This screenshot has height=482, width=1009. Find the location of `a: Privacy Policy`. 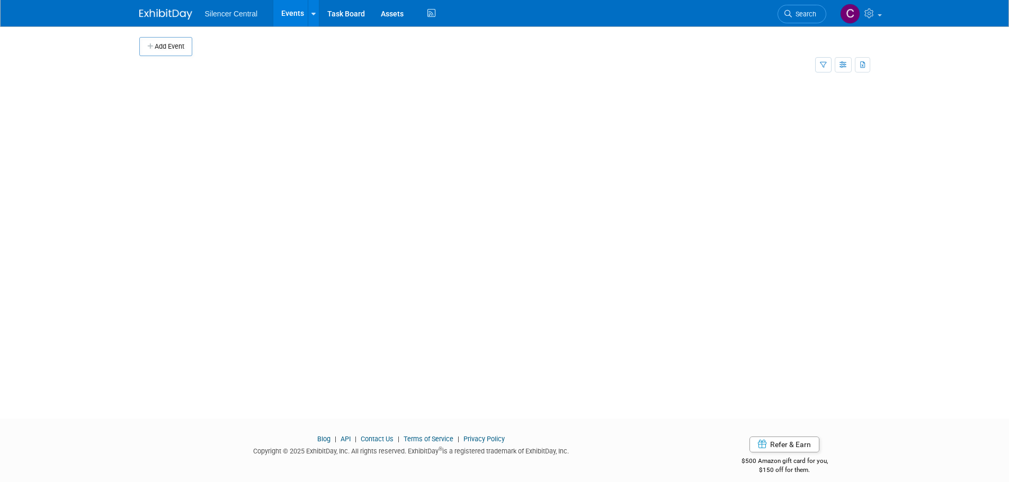

a: Privacy Policy is located at coordinates (484, 439).